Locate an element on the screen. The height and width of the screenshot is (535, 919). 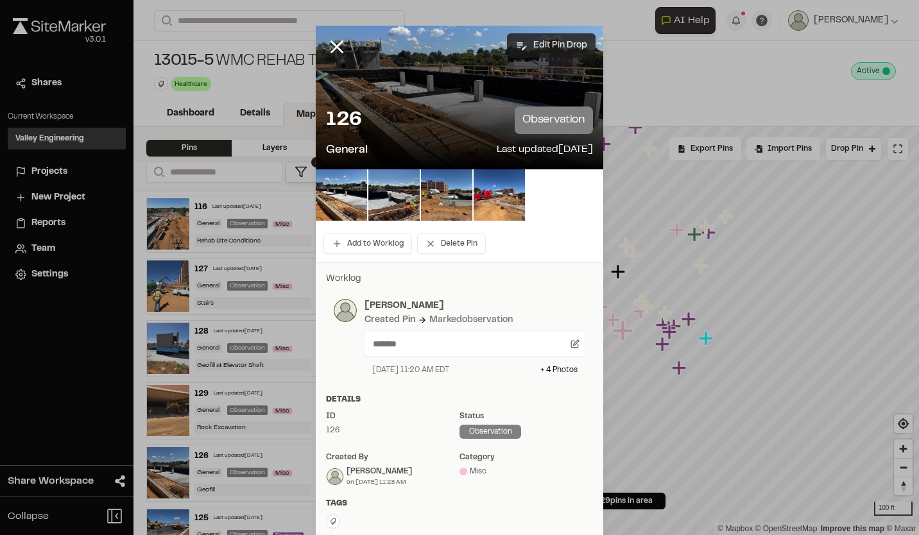
button: Delete Pin is located at coordinates (451, 244).